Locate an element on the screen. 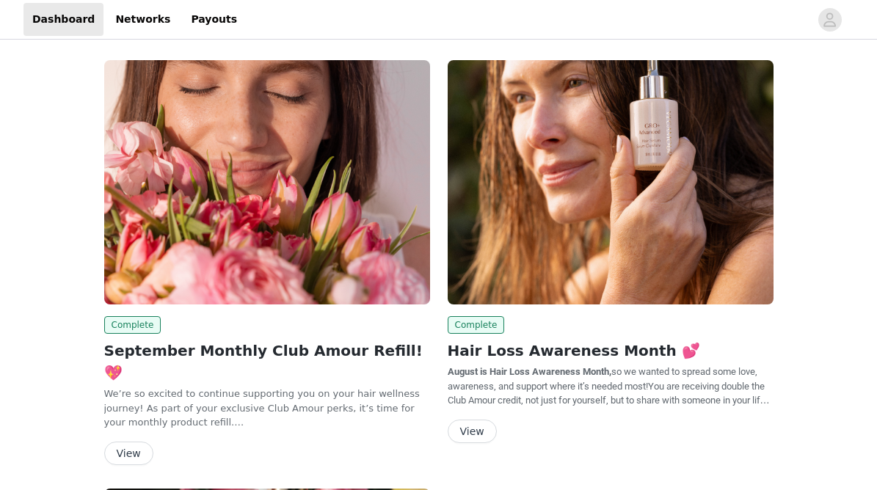 This screenshot has height=490, width=877. strong: August is Hair Loss Awareness Month, is located at coordinates (529, 371).